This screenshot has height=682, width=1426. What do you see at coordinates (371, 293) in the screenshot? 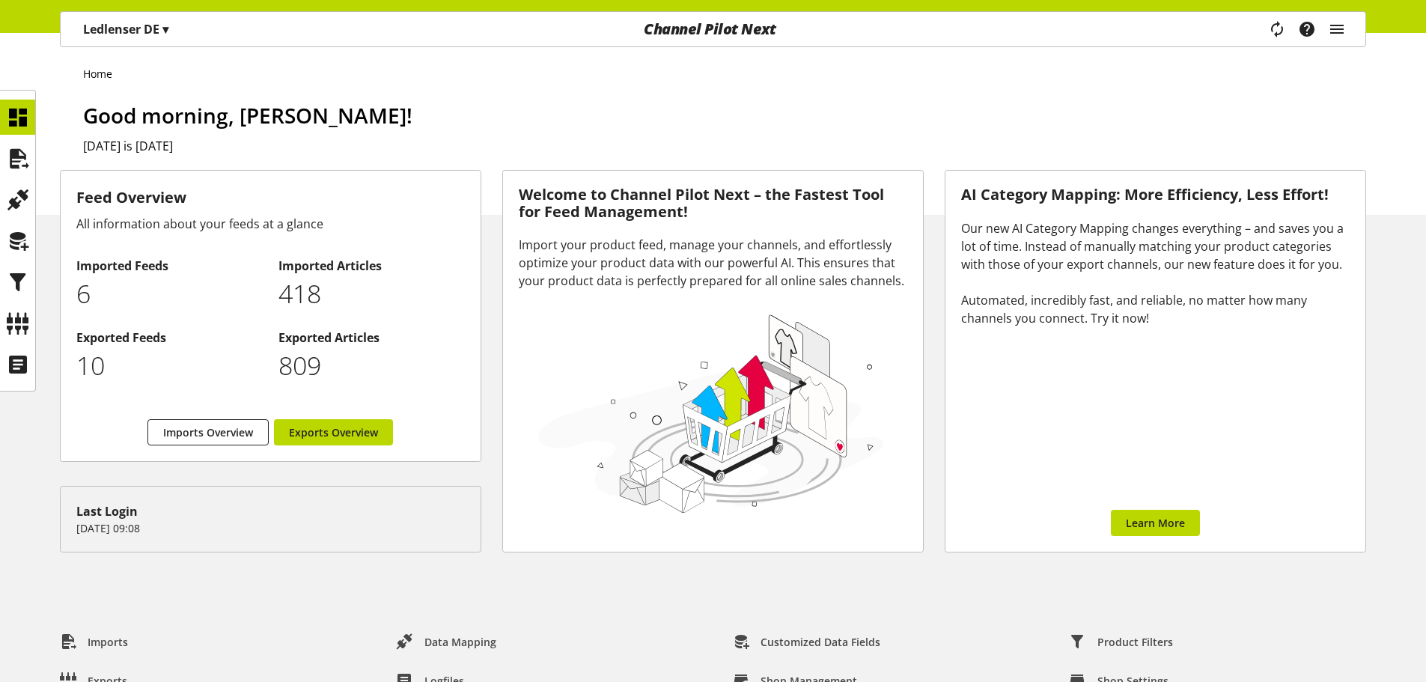
I see `p: 418` at bounding box center [371, 293].